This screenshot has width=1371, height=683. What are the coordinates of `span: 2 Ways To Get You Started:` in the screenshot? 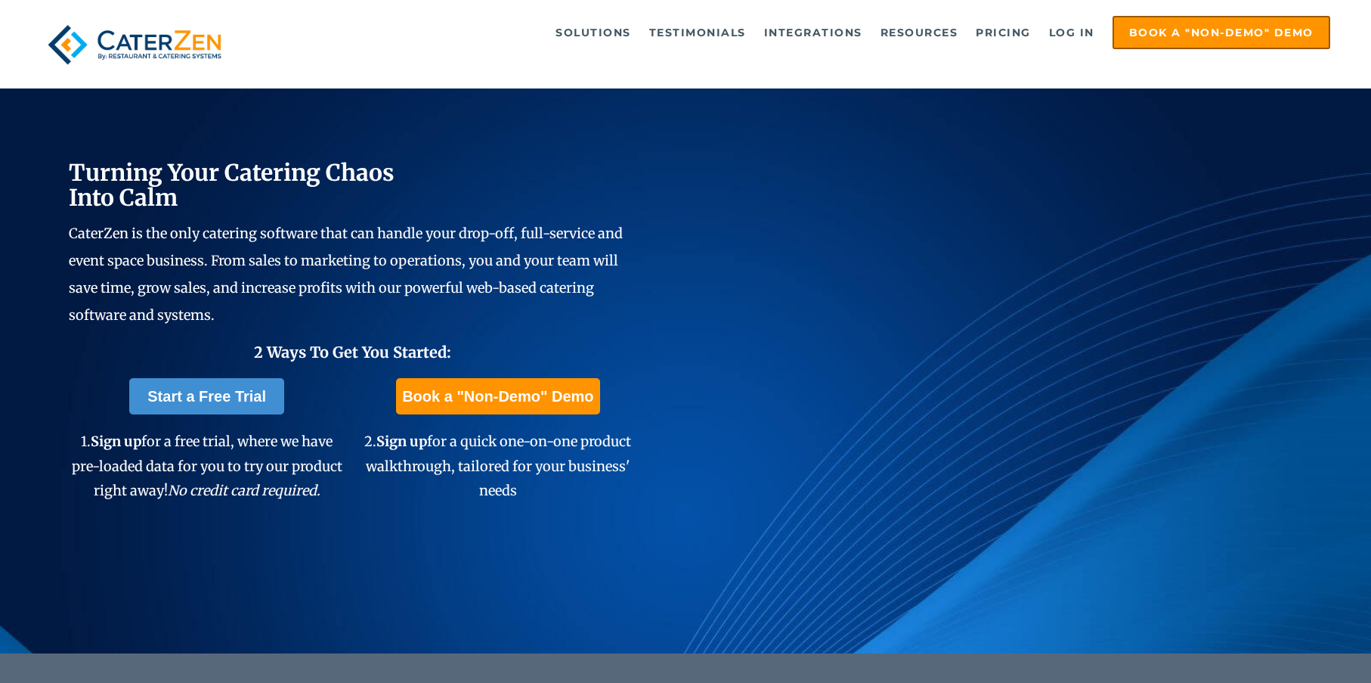 It's located at (352, 352).